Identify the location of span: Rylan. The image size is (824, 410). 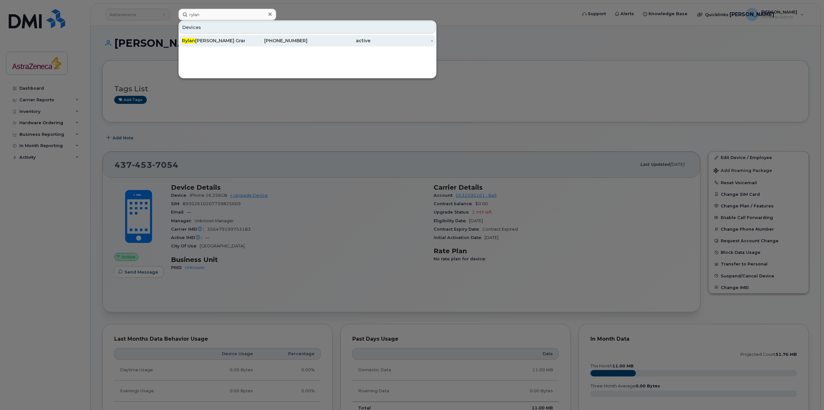
(188, 41).